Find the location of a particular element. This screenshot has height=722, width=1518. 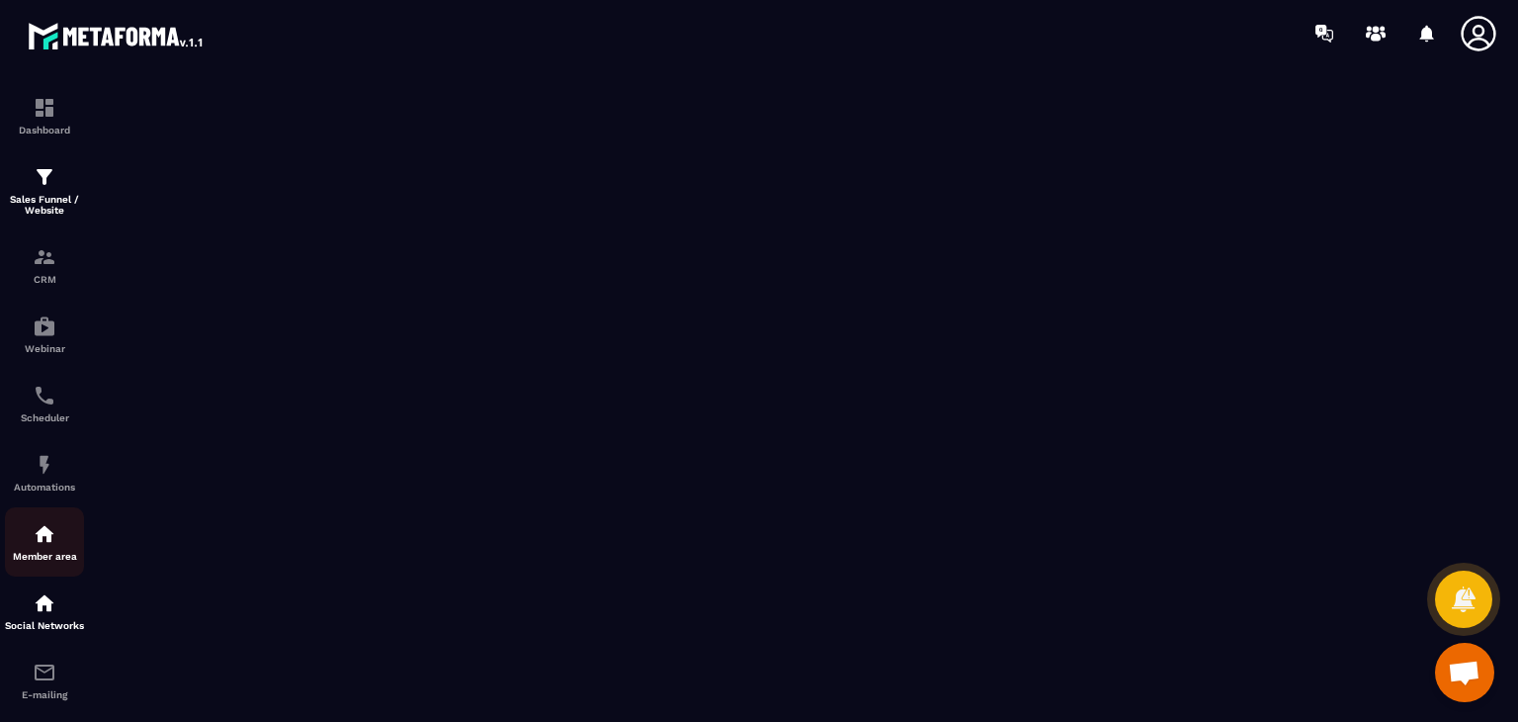

p: Automations is located at coordinates (44, 486).